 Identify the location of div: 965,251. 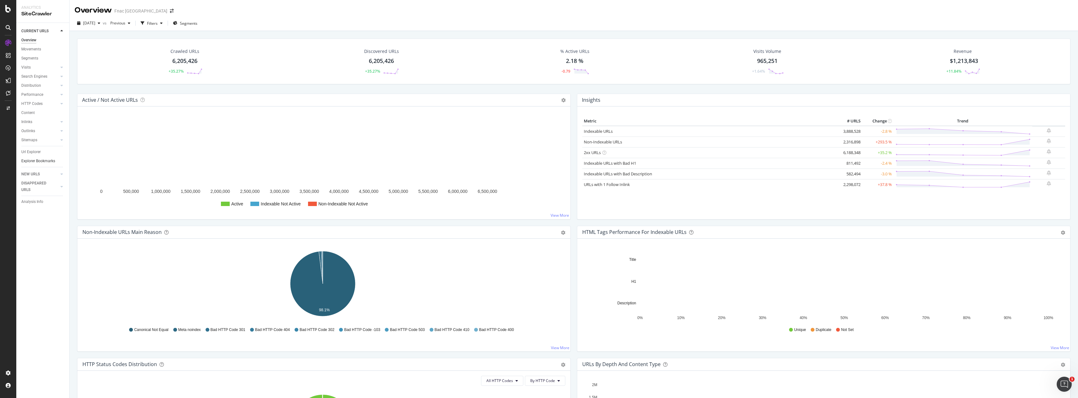
(767, 61).